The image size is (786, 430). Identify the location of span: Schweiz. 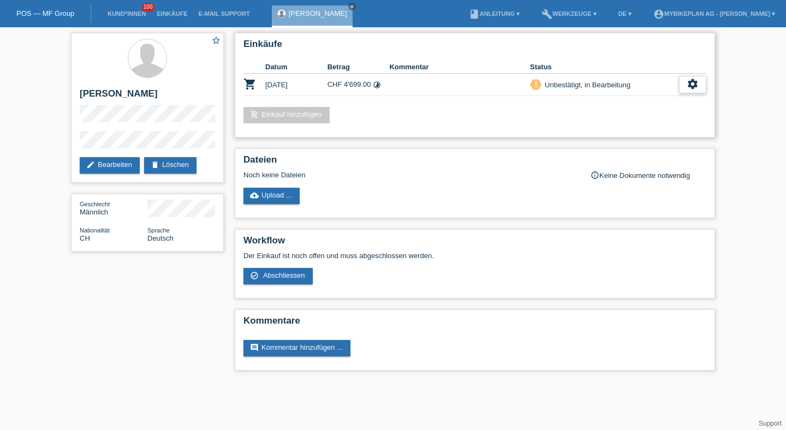
(85, 238).